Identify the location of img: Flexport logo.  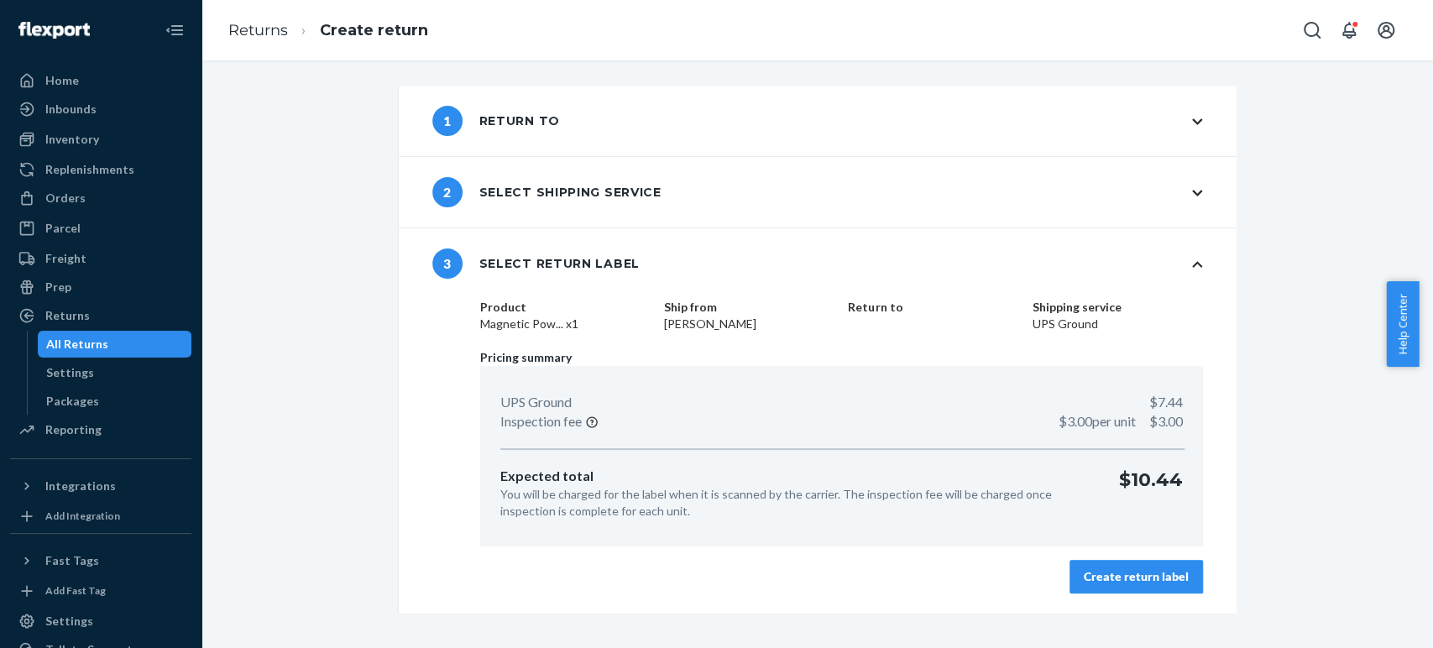
(54, 30).